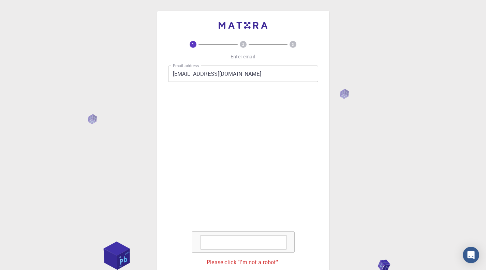 Image resolution: width=486 pixels, height=270 pixels. Describe the element at coordinates (243, 44) in the screenshot. I see `text: 2` at that location.